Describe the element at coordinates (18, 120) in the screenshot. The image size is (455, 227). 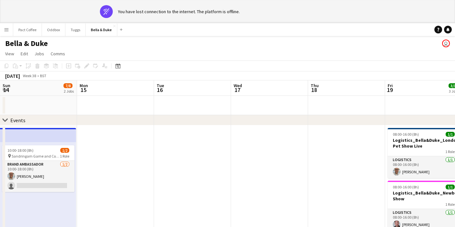
I see `div: Events` at that location.